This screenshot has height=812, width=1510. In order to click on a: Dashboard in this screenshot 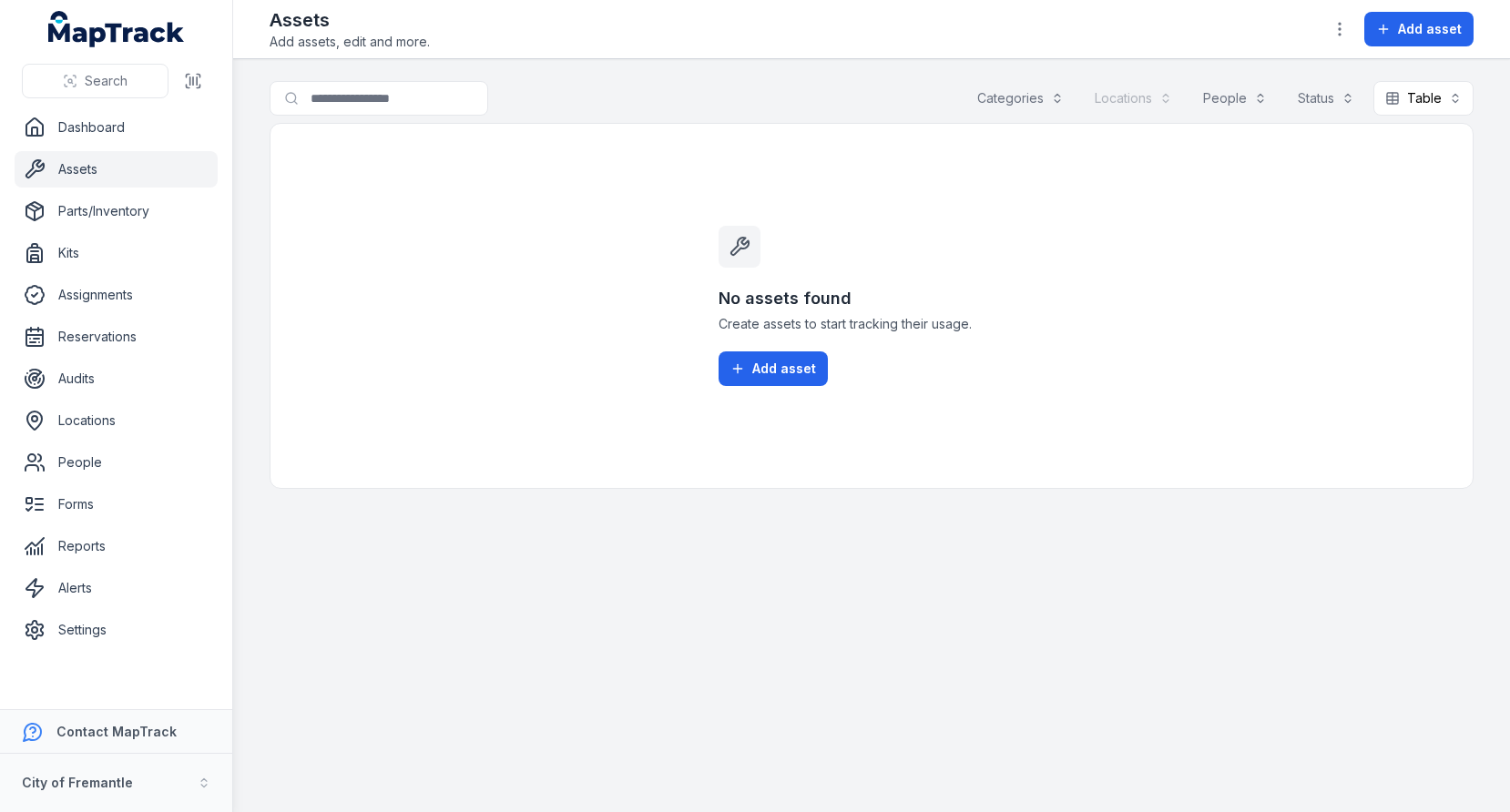, I will do `click(116, 128)`.